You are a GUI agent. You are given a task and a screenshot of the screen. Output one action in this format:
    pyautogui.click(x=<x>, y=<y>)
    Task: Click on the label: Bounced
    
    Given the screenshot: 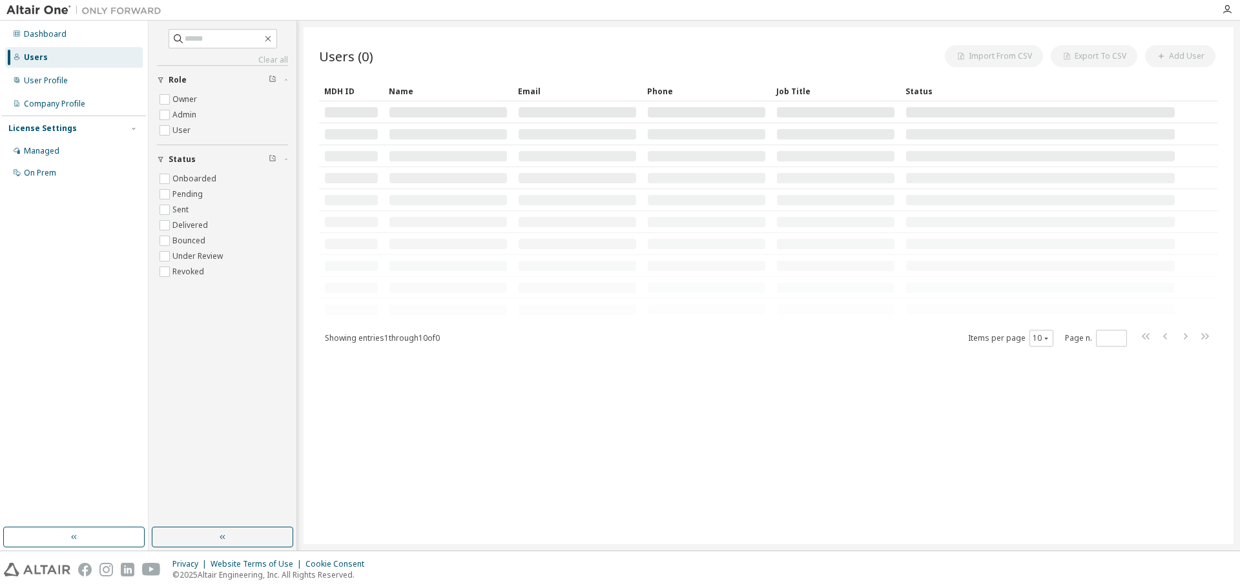 What is the action you would take?
    pyautogui.click(x=190, y=241)
    